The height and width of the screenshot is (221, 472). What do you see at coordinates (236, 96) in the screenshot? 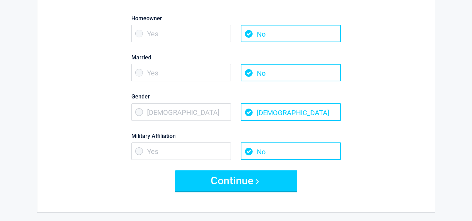
I see `label: Gender` at bounding box center [236, 96].